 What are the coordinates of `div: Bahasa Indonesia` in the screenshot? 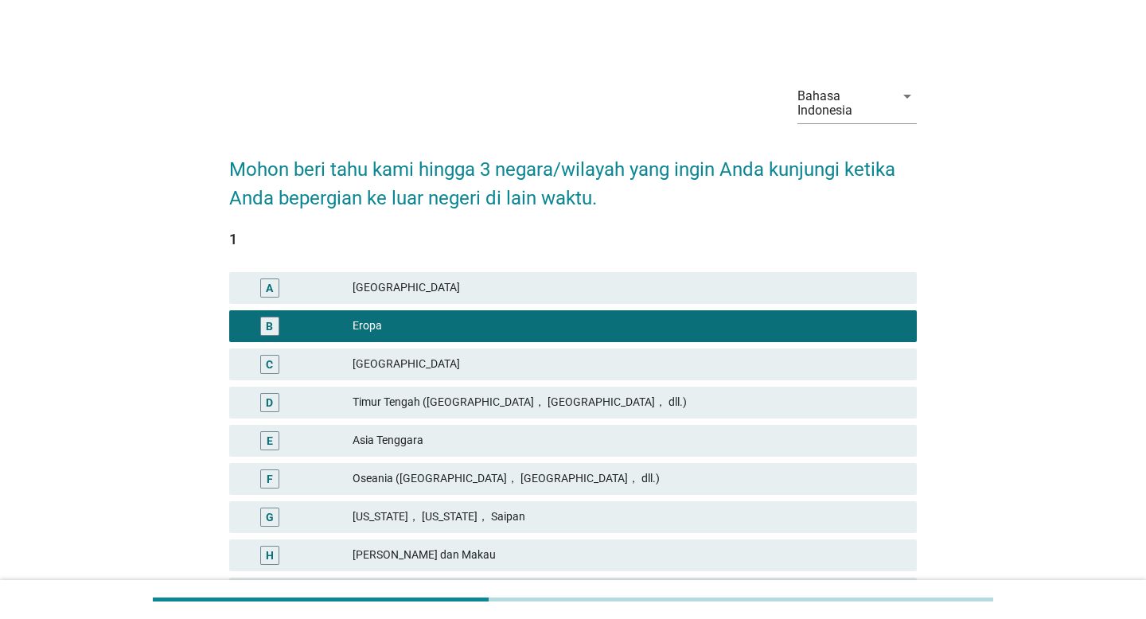 It's located at (841, 103).